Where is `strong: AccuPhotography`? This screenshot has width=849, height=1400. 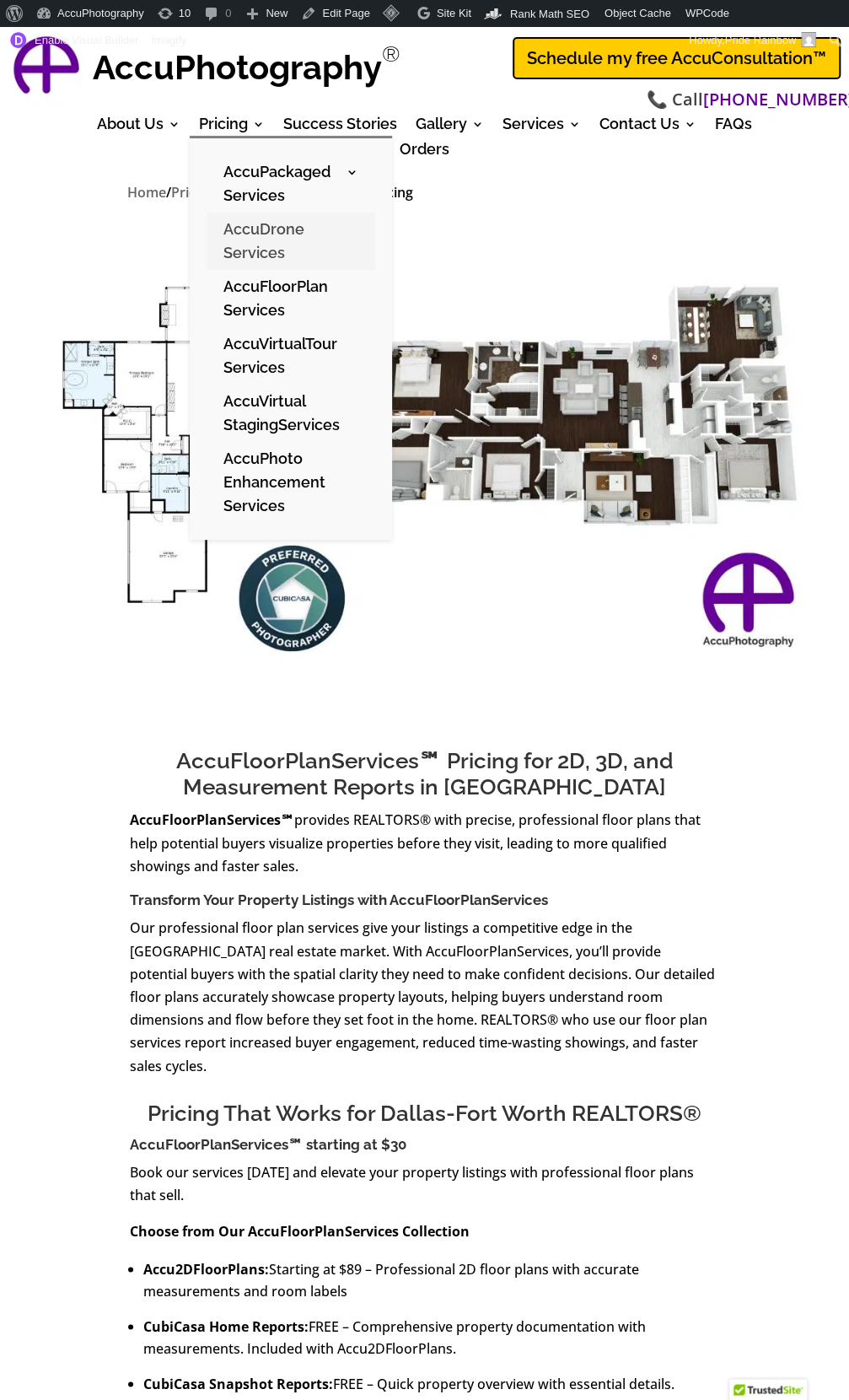 strong: AccuPhotography is located at coordinates (237, 67).